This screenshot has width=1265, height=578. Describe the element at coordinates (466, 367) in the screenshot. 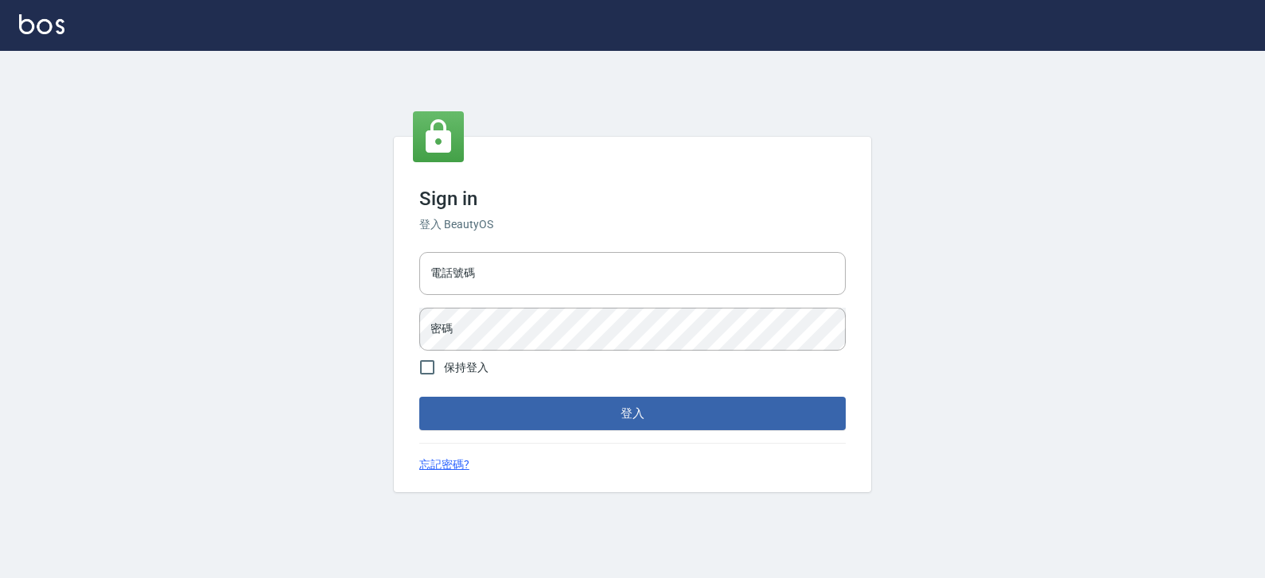

I see `span: 保持登入` at that location.